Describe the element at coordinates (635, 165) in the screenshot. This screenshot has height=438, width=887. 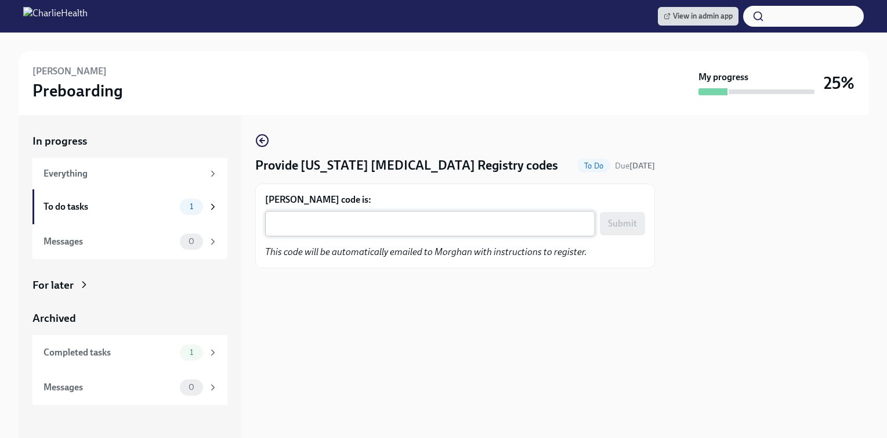
I see `span: October 15th, 2025 09:00` at that location.